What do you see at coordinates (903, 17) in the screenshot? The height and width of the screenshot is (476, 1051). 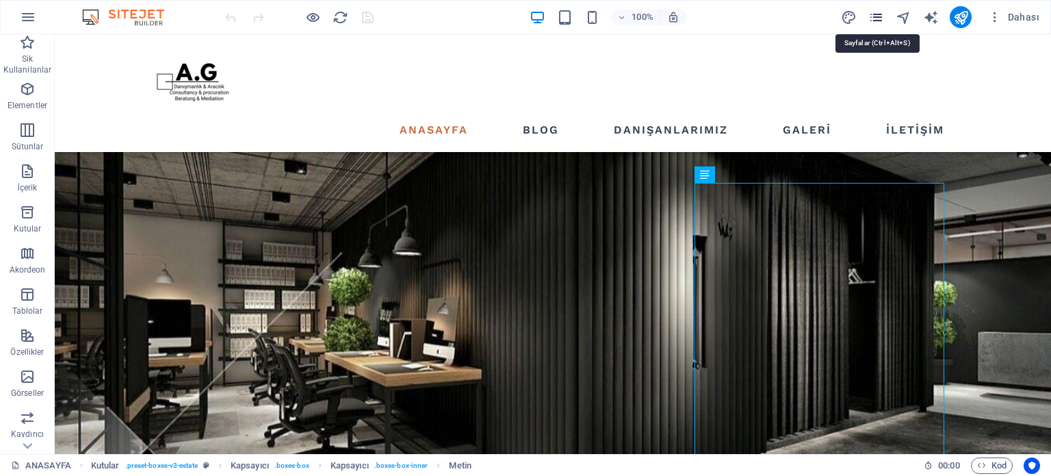 I see `i: Navigatör` at bounding box center [903, 17].